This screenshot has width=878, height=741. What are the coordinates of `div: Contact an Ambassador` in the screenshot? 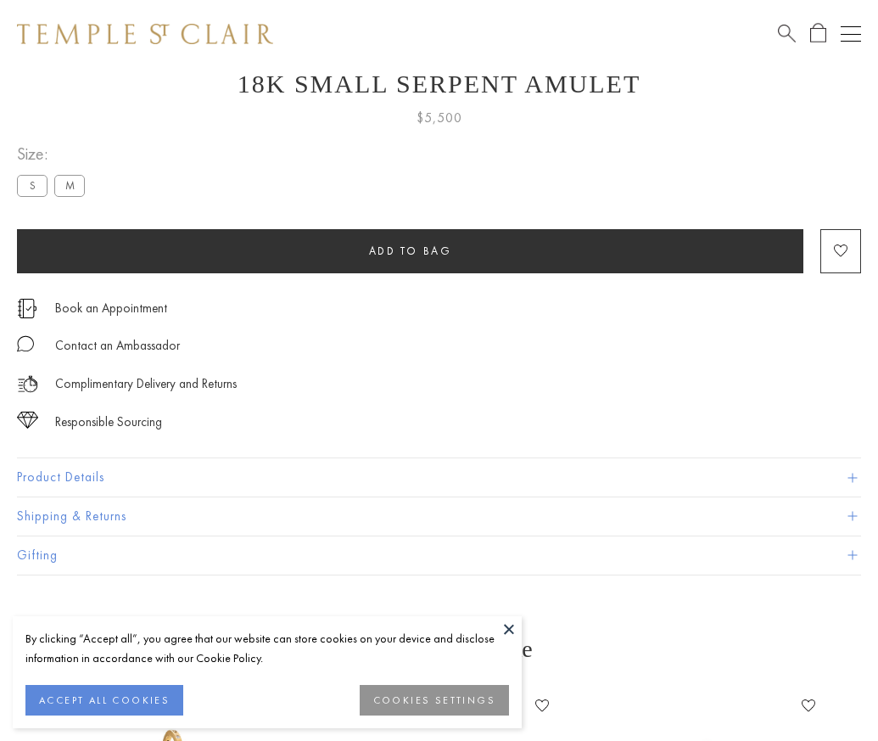 It's located at (117, 345).